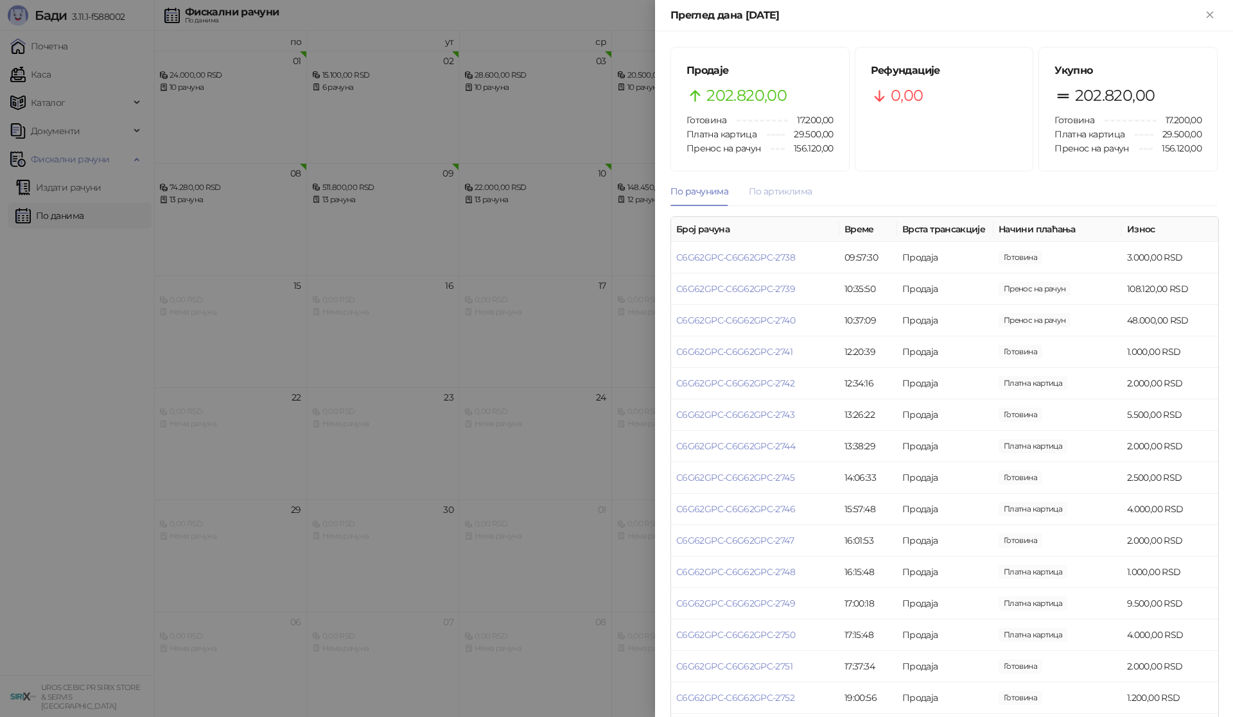 The image size is (1233, 717). I want to click on a: C6G62GPC-C6G62GPC-2741, so click(734, 352).